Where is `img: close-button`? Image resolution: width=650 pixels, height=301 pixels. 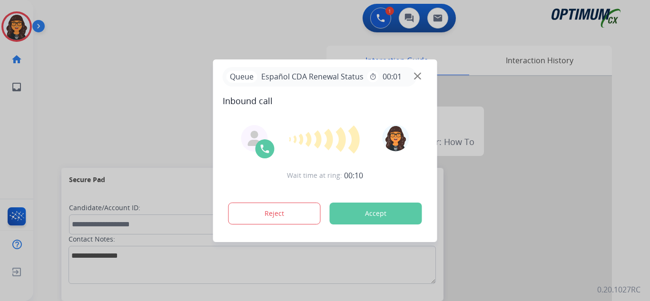 img: close-button is located at coordinates (417, 76).